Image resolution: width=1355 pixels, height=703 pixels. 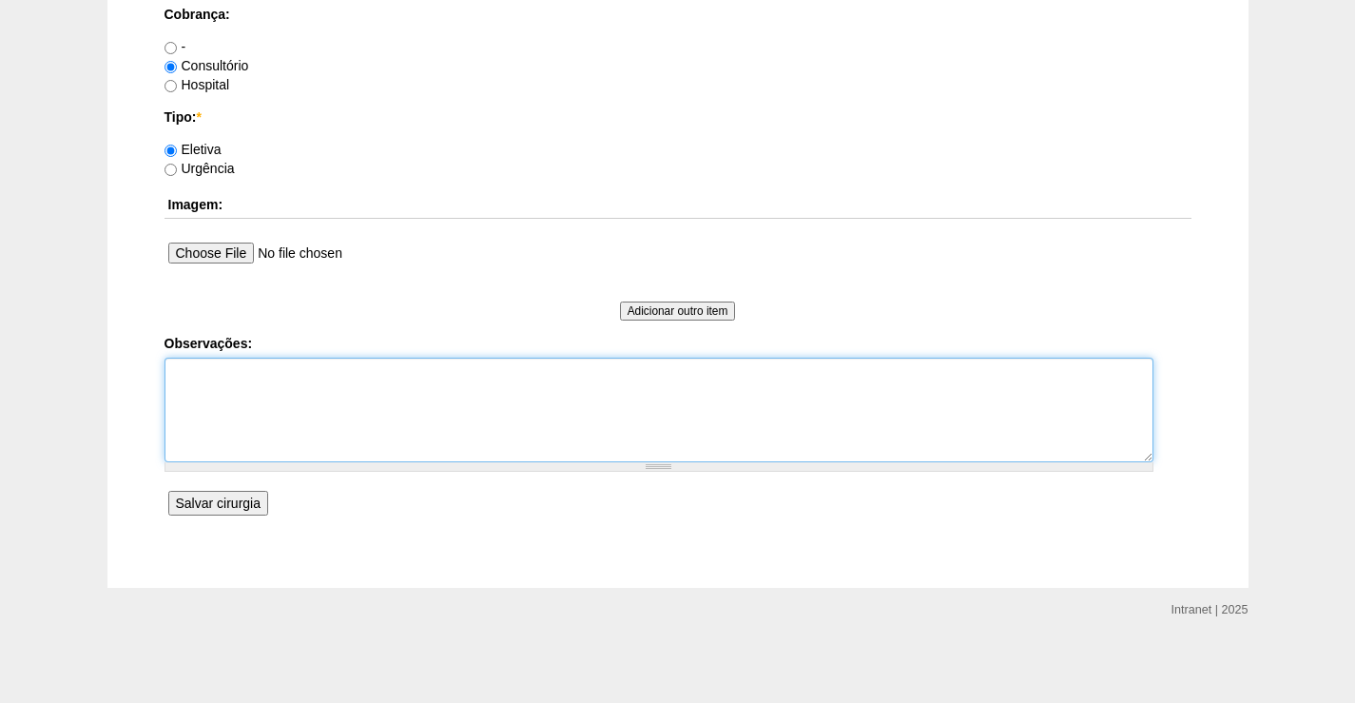 I want to click on span: Este campo é obrigatório., so click(x=198, y=117).